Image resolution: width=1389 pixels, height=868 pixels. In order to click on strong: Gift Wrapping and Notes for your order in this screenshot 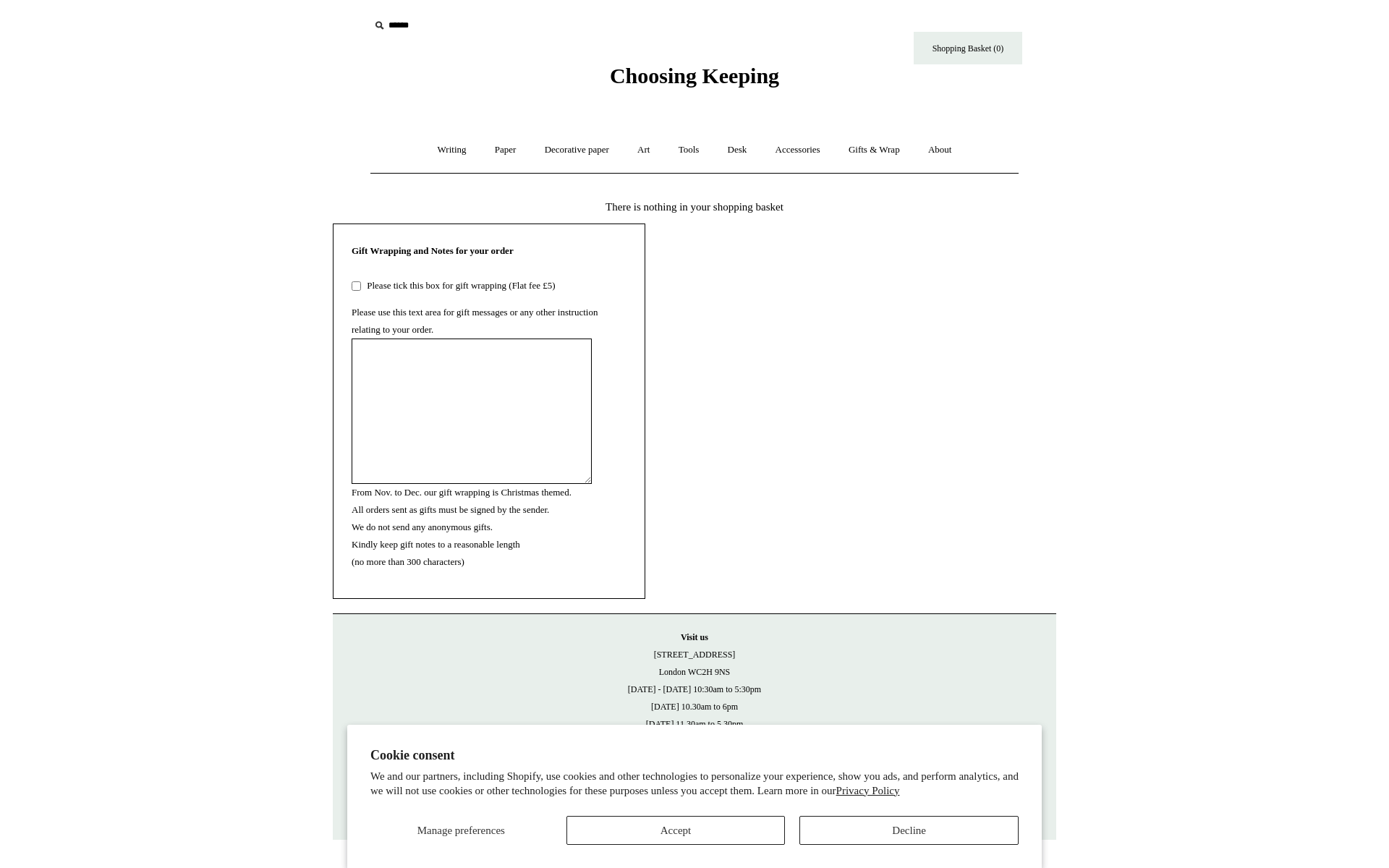, I will do `click(433, 251)`.